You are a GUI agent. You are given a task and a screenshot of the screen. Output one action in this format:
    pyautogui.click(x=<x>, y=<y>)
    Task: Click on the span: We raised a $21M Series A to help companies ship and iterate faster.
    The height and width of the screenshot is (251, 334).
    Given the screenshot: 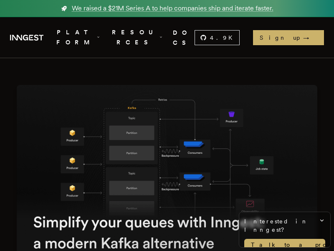 What is the action you would take?
    pyautogui.click(x=172, y=8)
    